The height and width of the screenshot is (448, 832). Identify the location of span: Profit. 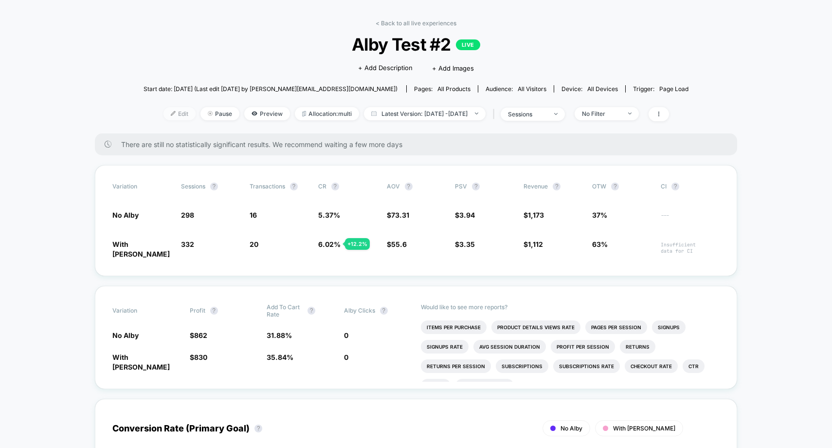
(198, 310).